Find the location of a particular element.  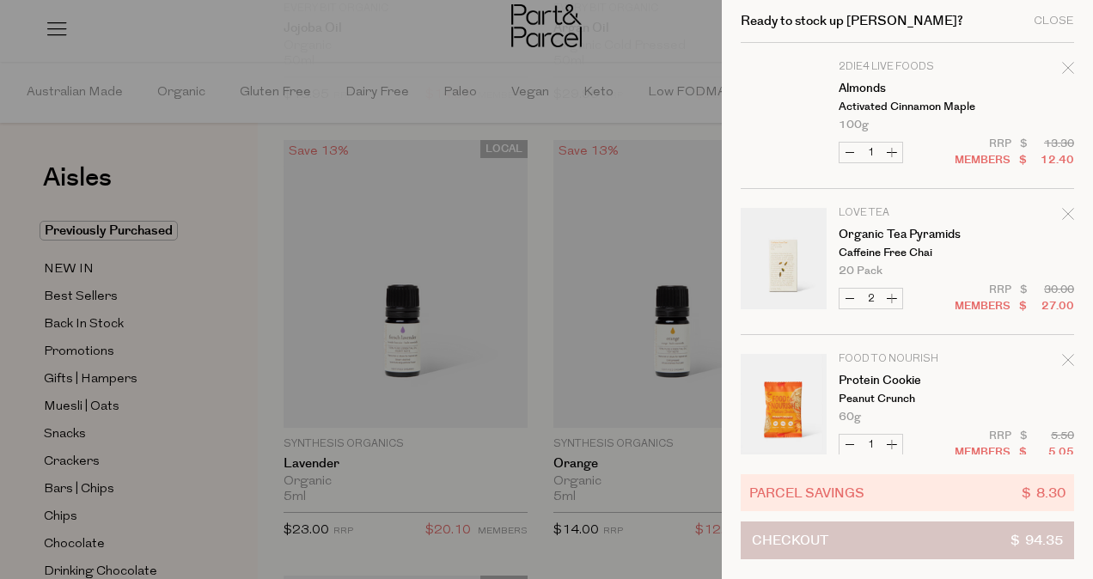

a: Almonds is located at coordinates (904, 88).